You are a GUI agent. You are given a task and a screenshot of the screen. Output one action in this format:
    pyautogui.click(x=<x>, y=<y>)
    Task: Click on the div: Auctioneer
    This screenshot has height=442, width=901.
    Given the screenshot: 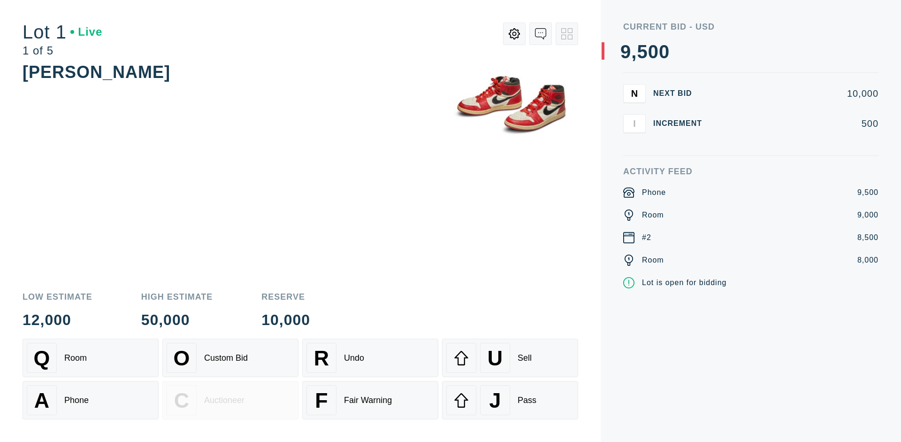 What is the action you would take?
    pyautogui.click(x=224, y=400)
    